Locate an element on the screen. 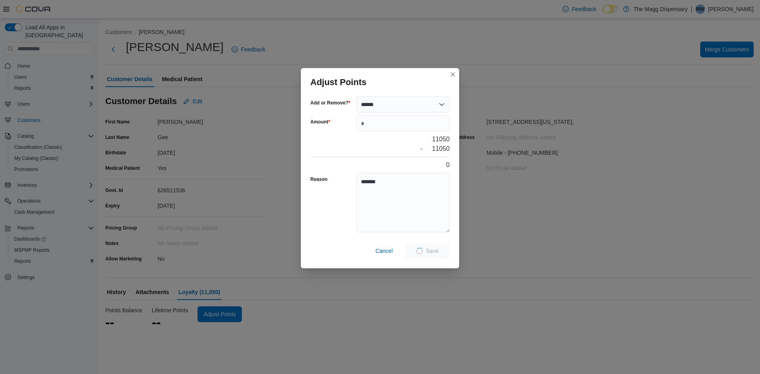 This screenshot has width=760, height=374. label: Reason is located at coordinates (319, 179).